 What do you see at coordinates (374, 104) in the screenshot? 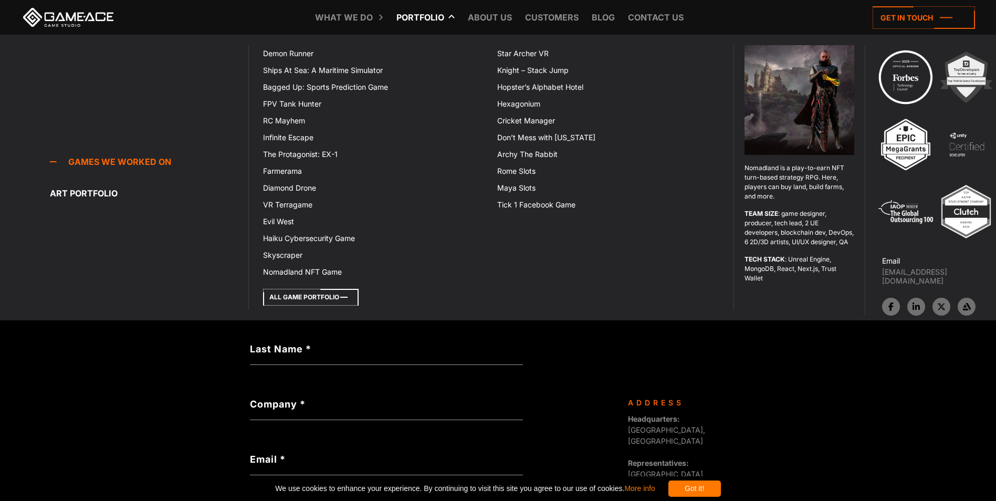
I see `a: FPV Tank Hunter` at bounding box center [374, 104].